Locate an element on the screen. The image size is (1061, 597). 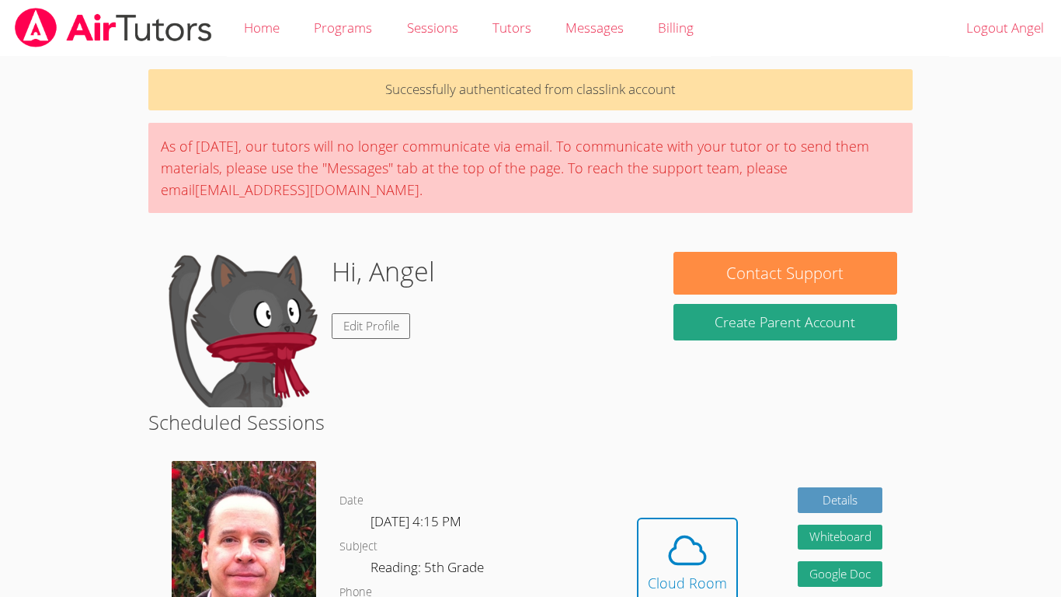
button: Create Parent Account is located at coordinates (786, 322).